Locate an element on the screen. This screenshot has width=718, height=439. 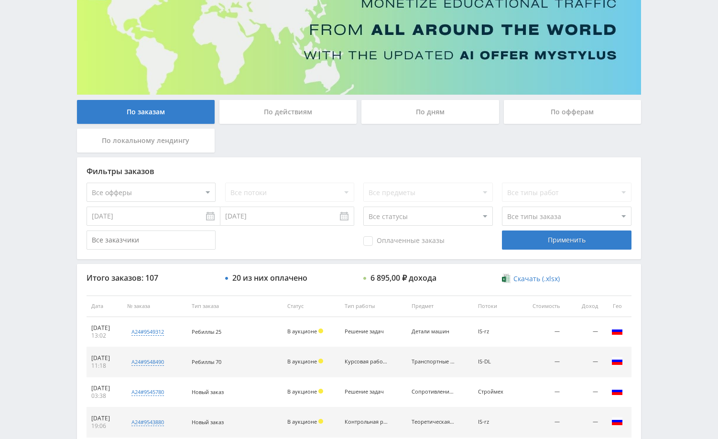
div: 03:38 is located at coordinates (104, 396).